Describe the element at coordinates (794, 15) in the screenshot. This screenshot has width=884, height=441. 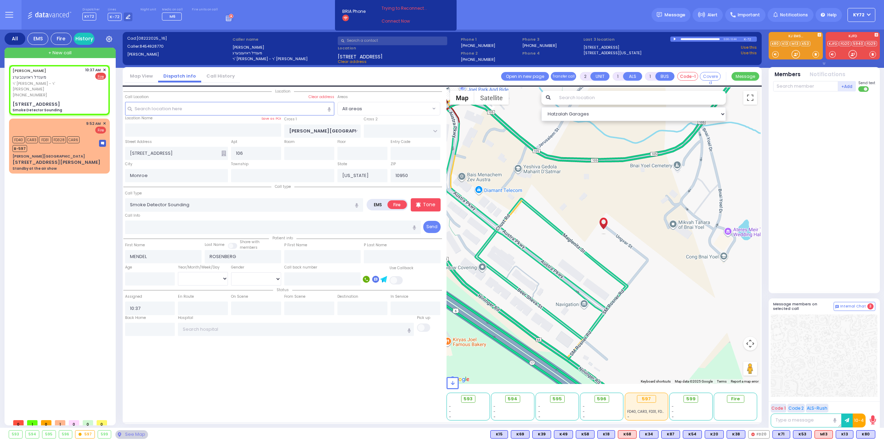
I see `span: Notifications` at that location.